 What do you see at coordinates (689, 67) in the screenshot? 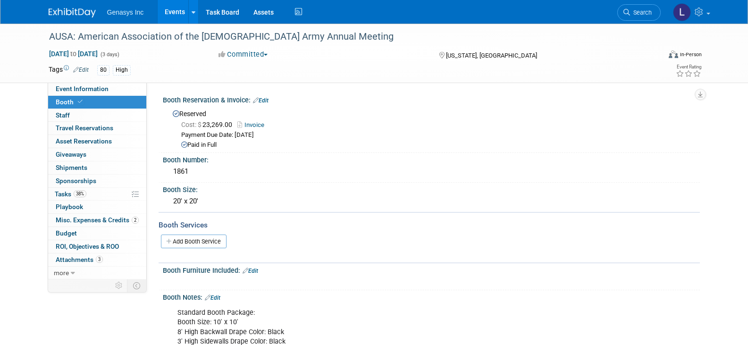
I see `div: Event Rating` at bounding box center [689, 67].